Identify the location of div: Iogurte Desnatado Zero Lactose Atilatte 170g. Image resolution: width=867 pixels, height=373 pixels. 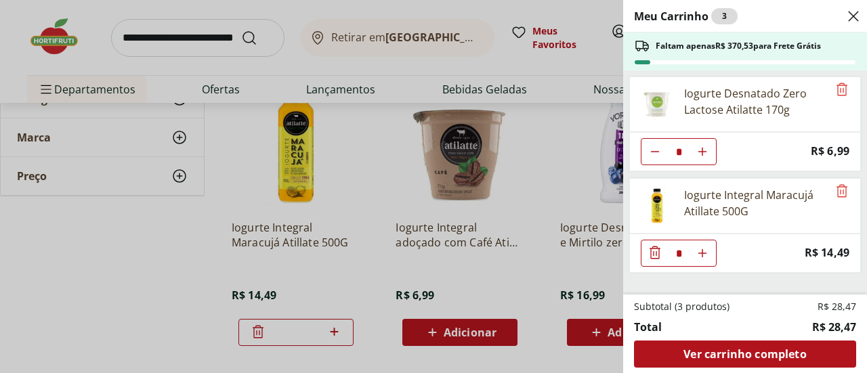
(756, 102).